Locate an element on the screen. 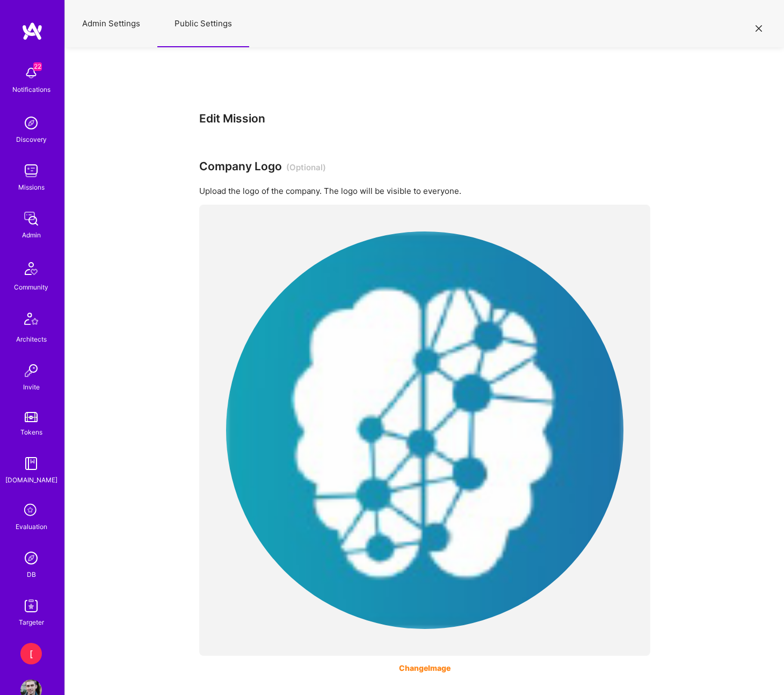 This screenshot has width=784, height=695. span: (Optional) is located at coordinates (306, 167).